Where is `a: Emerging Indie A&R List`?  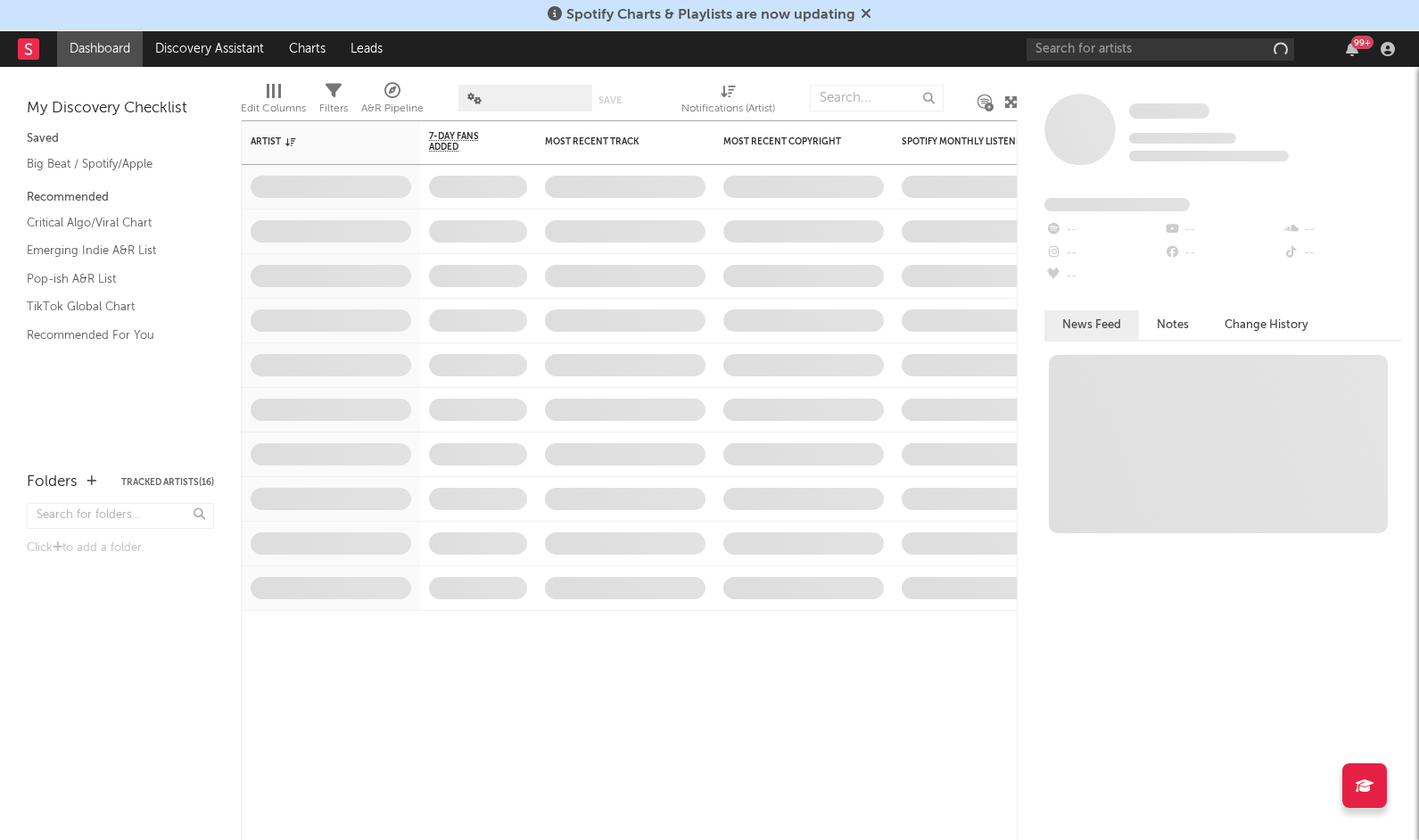
a: Emerging Indie A&R List is located at coordinates (111, 251).